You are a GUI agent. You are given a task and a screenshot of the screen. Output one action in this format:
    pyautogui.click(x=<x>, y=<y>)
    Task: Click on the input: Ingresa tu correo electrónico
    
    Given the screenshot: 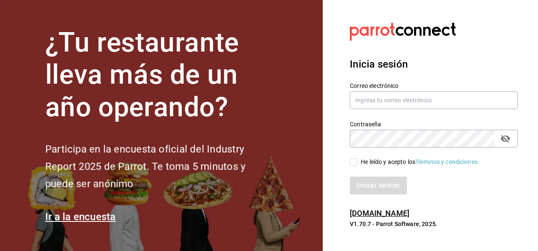 What is the action you would take?
    pyautogui.click(x=433, y=100)
    